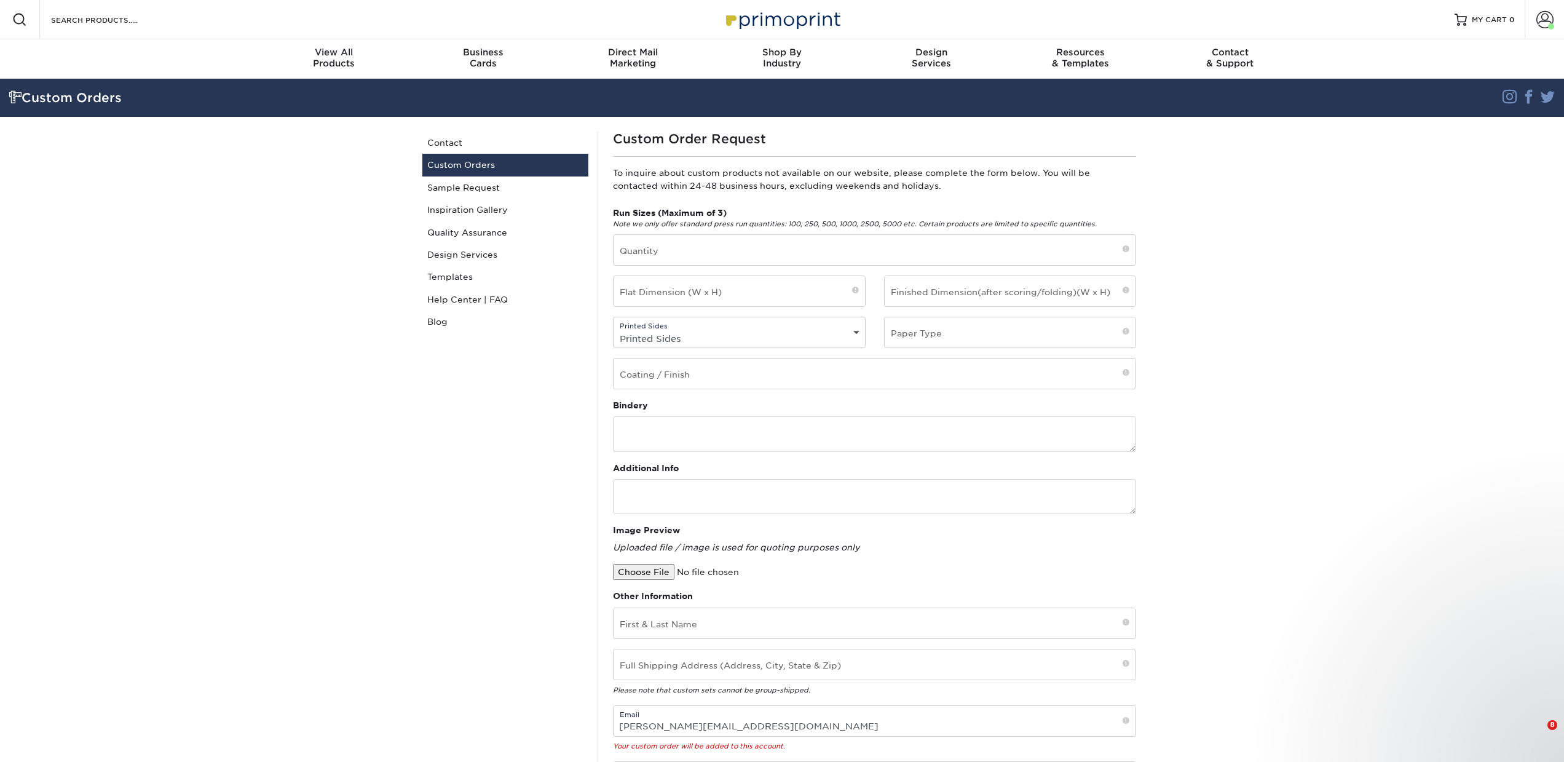 Image resolution: width=1564 pixels, height=762 pixels. Describe the element at coordinates (334, 59) in the screenshot. I see `a: View AllProducts` at that location.